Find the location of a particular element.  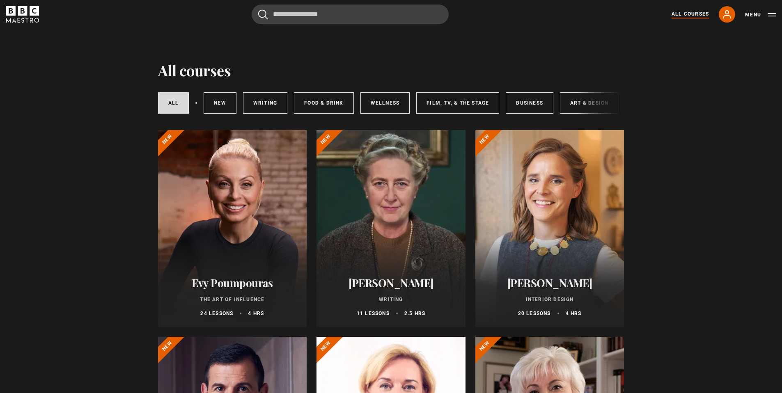

button: Submit the search query is located at coordinates (263, 14).